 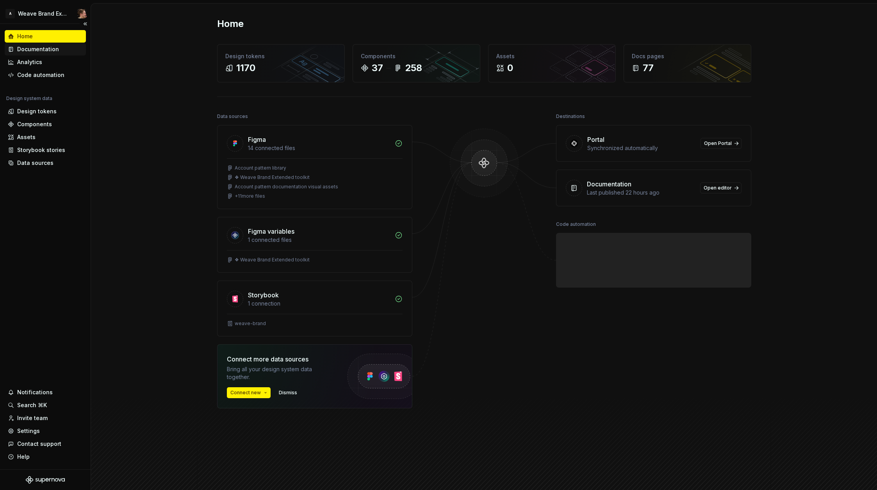 What do you see at coordinates (271, 231) in the screenshot?
I see `div: Figma variables` at bounding box center [271, 231].